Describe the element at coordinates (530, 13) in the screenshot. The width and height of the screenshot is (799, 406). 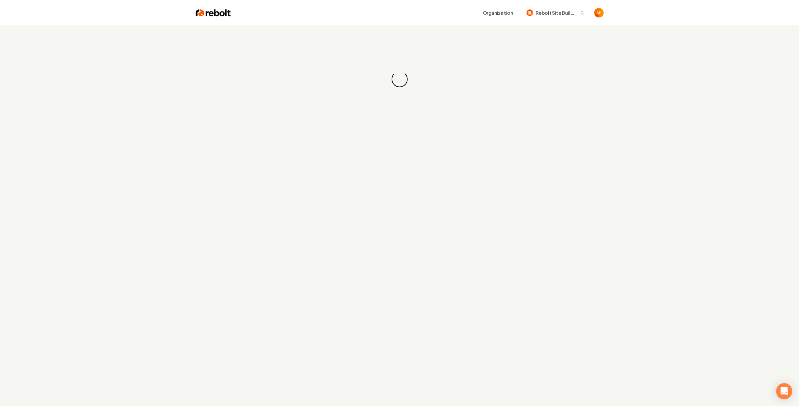
I see `img: Rebolt Site Builder` at that location.